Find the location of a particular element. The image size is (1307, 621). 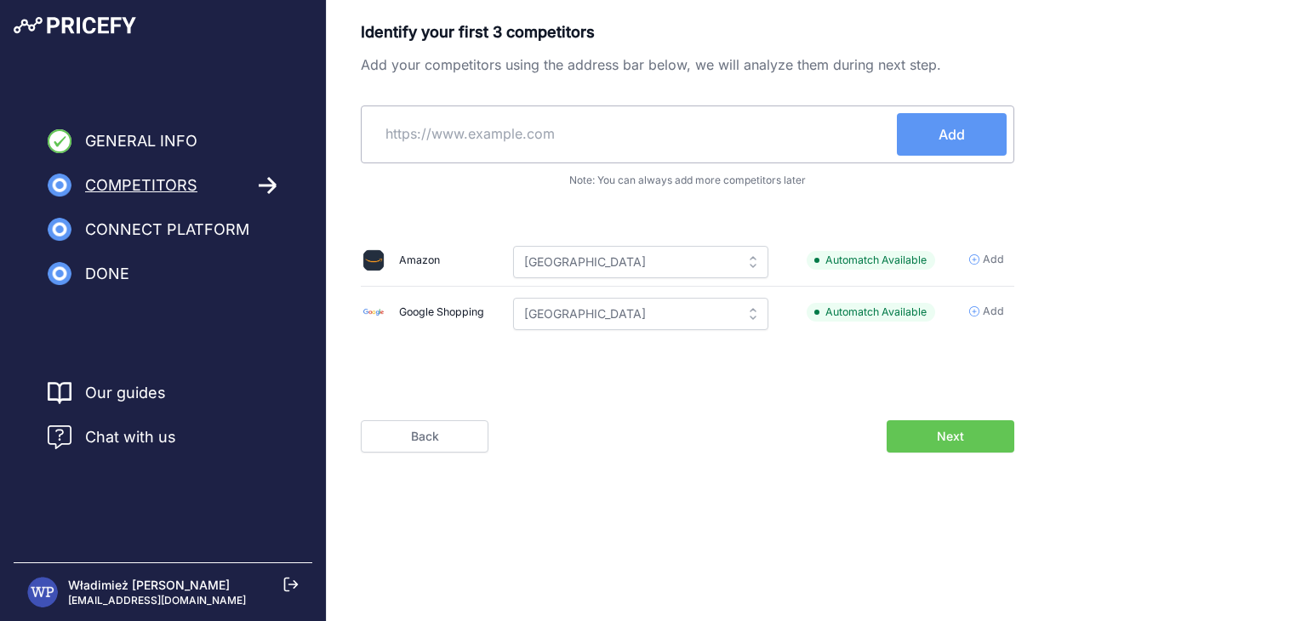

p: Note: You can always add more competitors later is located at coordinates (687, 180).